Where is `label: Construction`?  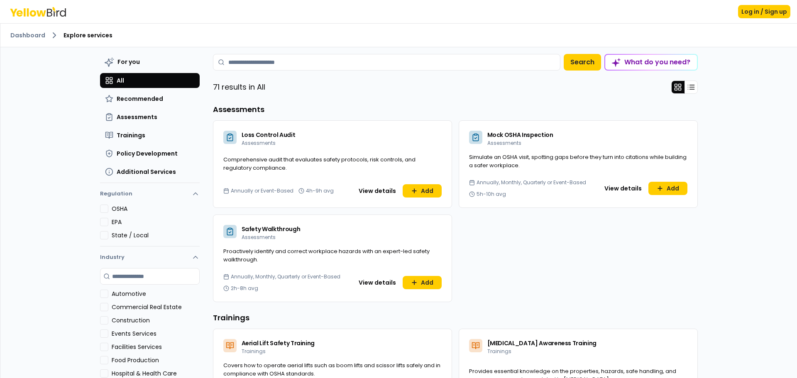
label: Construction is located at coordinates (156, 321).